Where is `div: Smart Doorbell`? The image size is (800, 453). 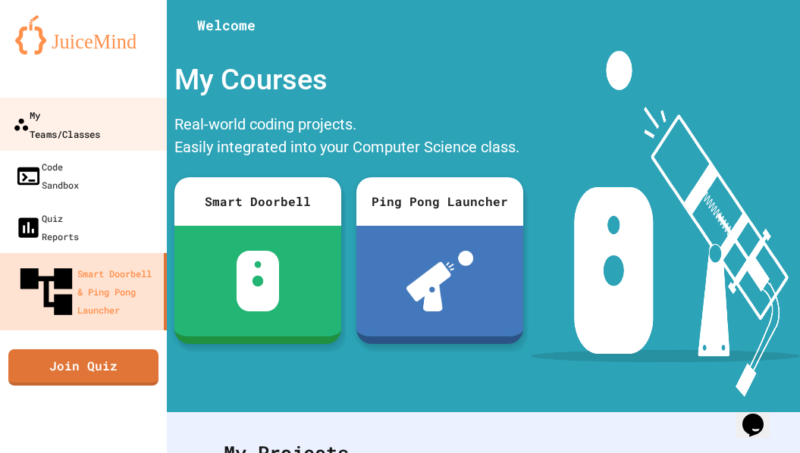 div: Smart Doorbell is located at coordinates (258, 202).